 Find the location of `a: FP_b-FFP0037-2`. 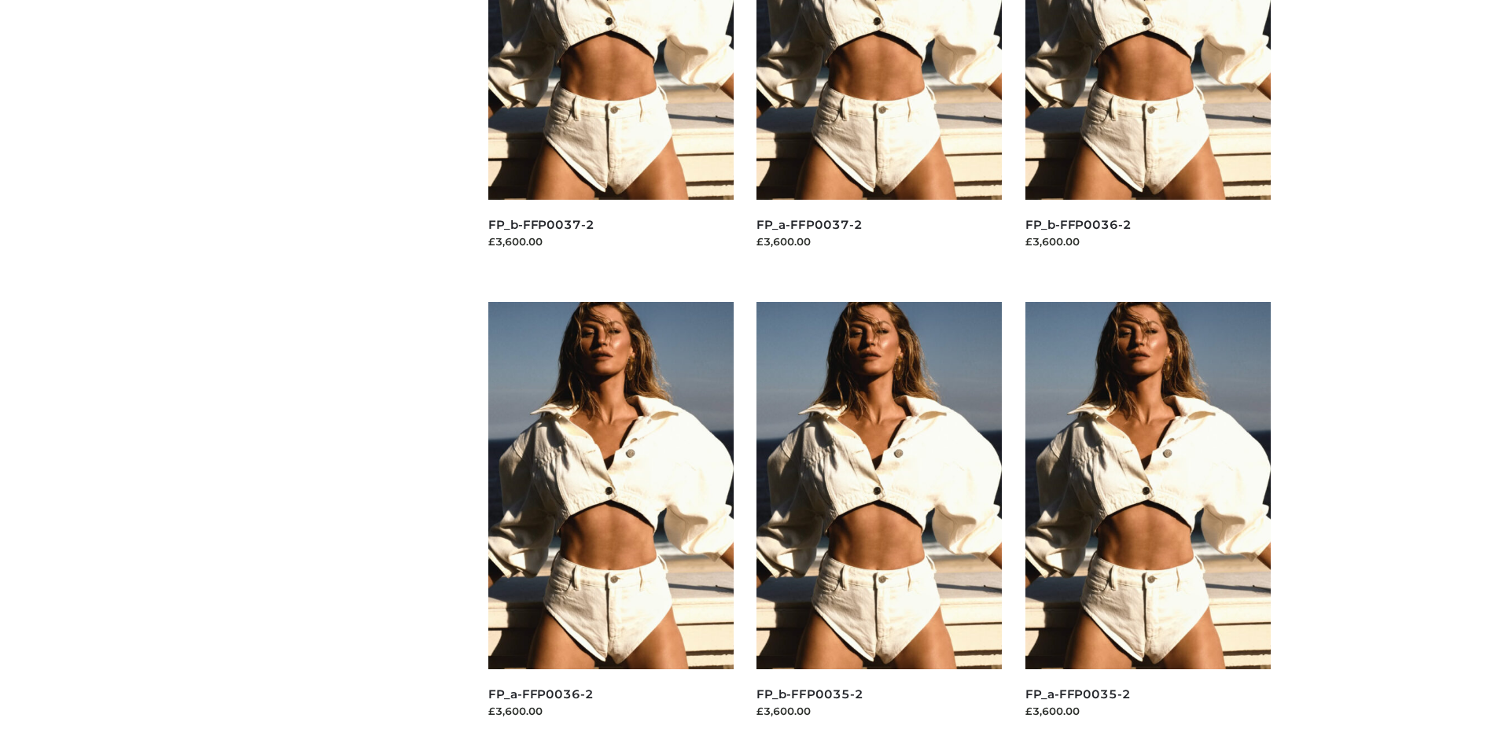

a: FP_b-FFP0037-2 is located at coordinates (541, 224).